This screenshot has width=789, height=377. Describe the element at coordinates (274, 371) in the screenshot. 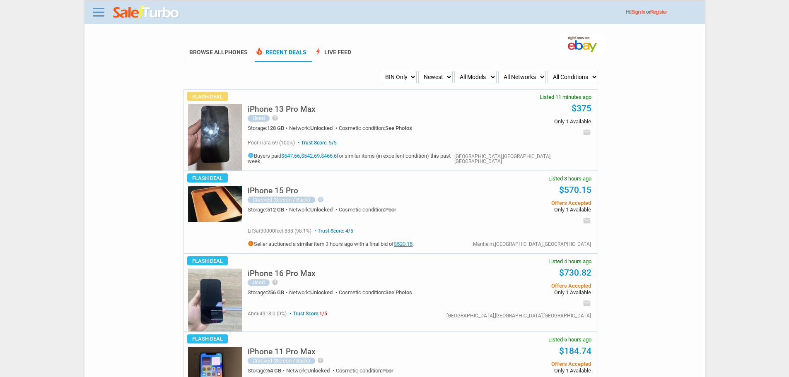

I see `span: 64 GB` at that location.